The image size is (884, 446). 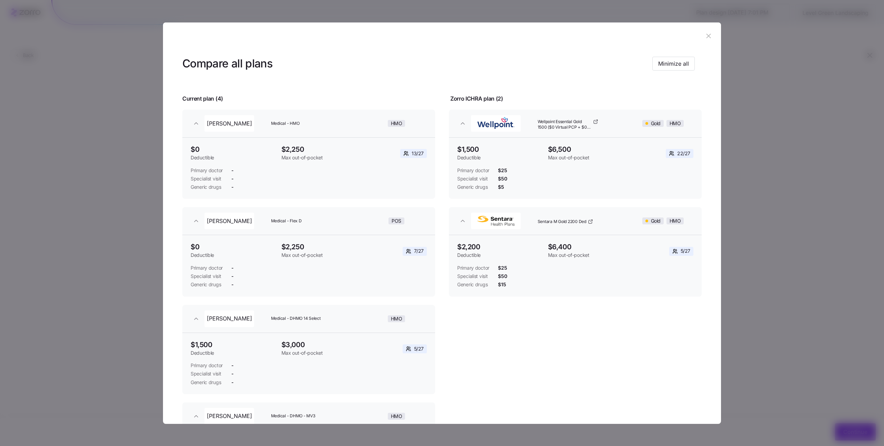 What do you see at coordinates (576, 221) in the screenshot?
I see `button: Sentara Health PlansSentara M Gold 2200 DedGoldHMO` at bounding box center [576, 221].